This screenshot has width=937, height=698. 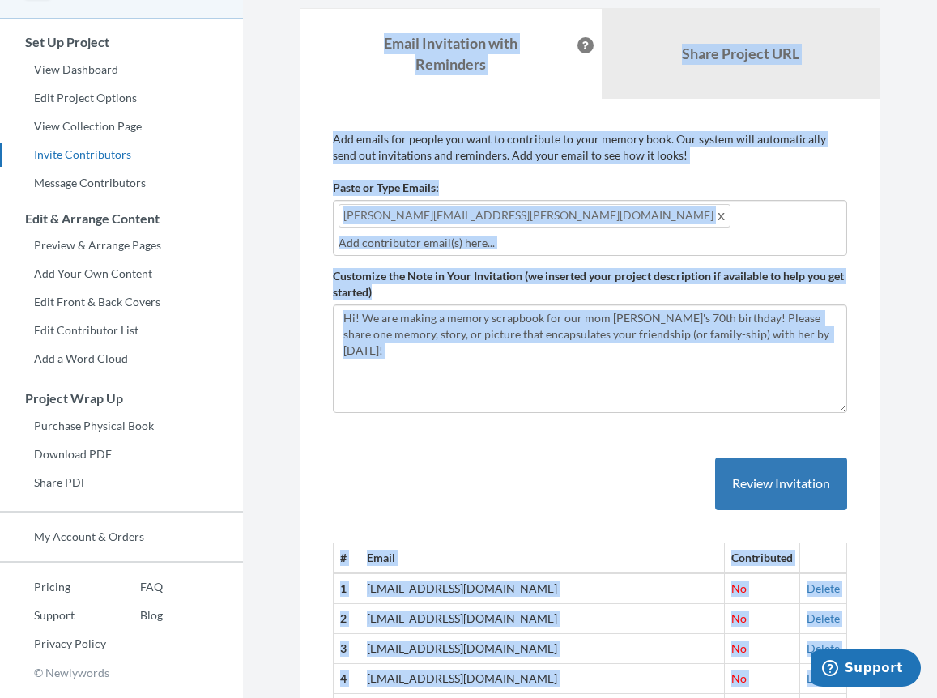 What do you see at coordinates (121, 219) in the screenshot?
I see `h3: Edit & Arrange Content` at bounding box center [121, 219].